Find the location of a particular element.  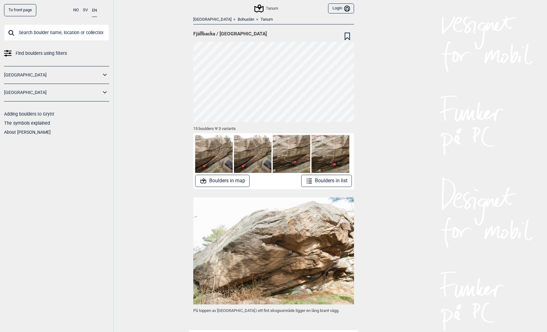

button: NO is located at coordinates (76, 10).